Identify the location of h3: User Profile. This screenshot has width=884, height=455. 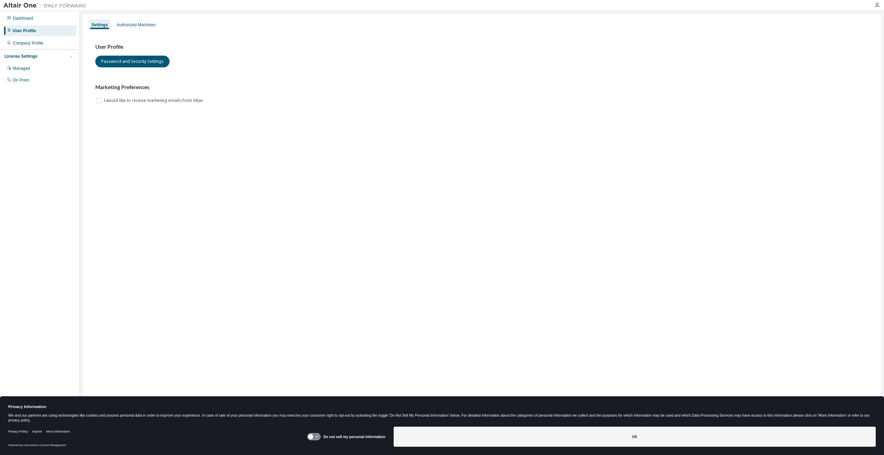
(482, 47).